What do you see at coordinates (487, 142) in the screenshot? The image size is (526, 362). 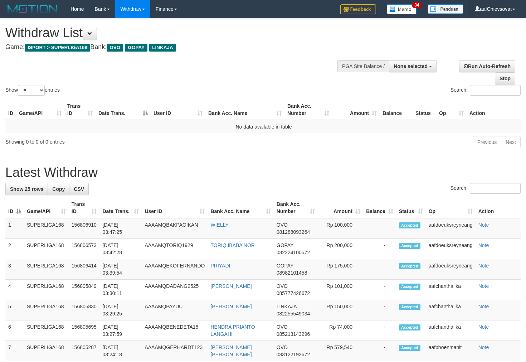 I see `a: Previous` at bounding box center [487, 142].